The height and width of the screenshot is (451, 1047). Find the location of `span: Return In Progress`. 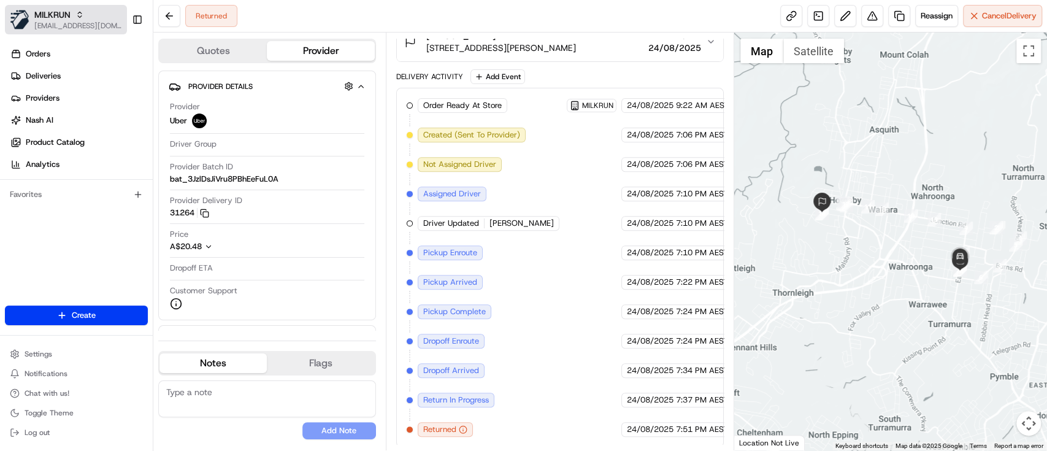

span: Return In Progress is located at coordinates (456, 400).